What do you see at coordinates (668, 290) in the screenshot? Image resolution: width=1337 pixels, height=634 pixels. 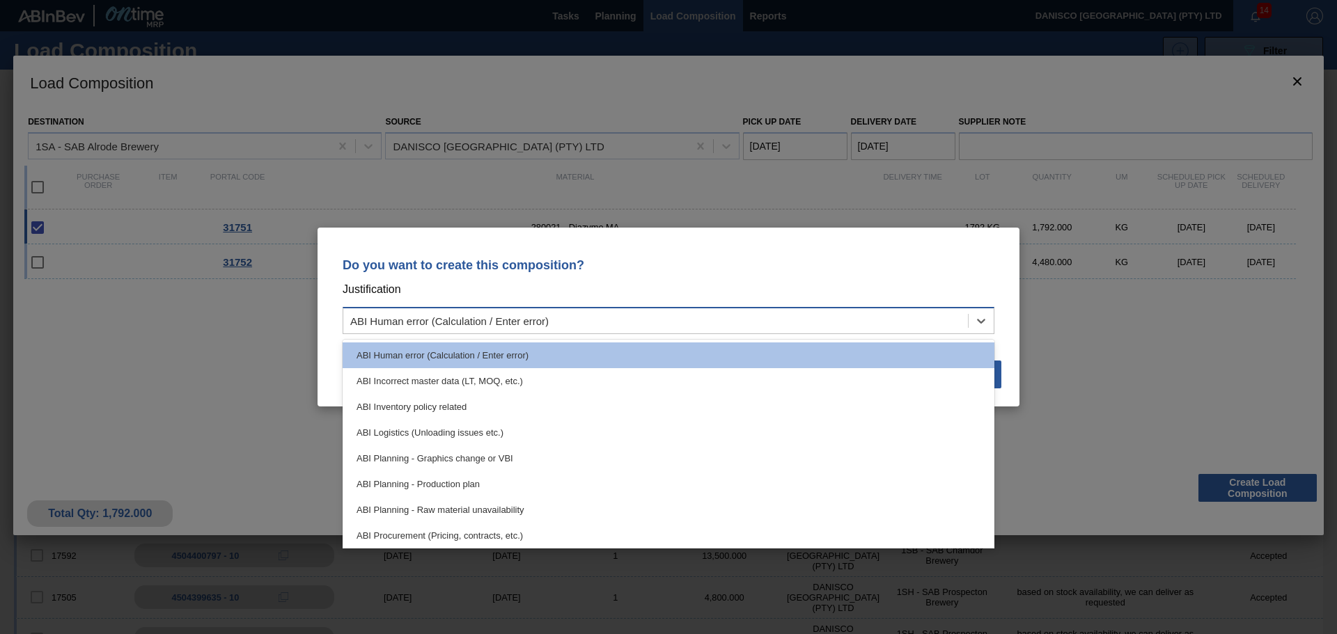 I see `p: Justification` at bounding box center [668, 290].